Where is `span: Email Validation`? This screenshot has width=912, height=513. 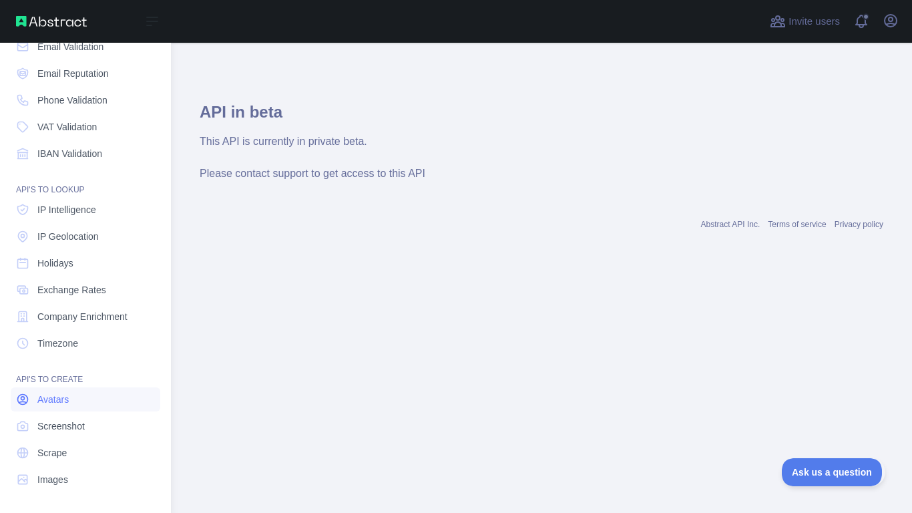 span: Email Validation is located at coordinates (70, 47).